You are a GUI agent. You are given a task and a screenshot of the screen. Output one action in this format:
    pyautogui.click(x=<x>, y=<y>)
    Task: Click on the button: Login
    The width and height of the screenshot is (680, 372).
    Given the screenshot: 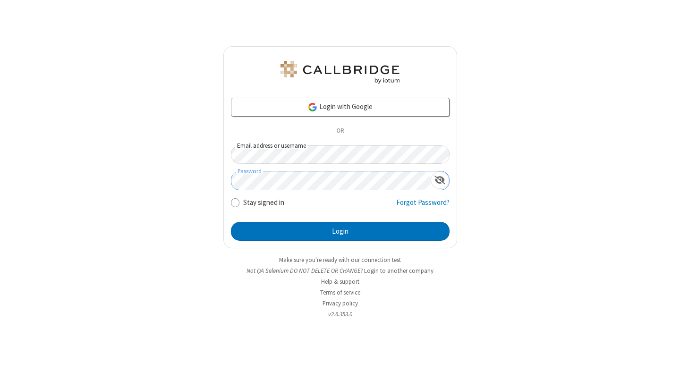 What is the action you would take?
    pyautogui.click(x=340, y=231)
    